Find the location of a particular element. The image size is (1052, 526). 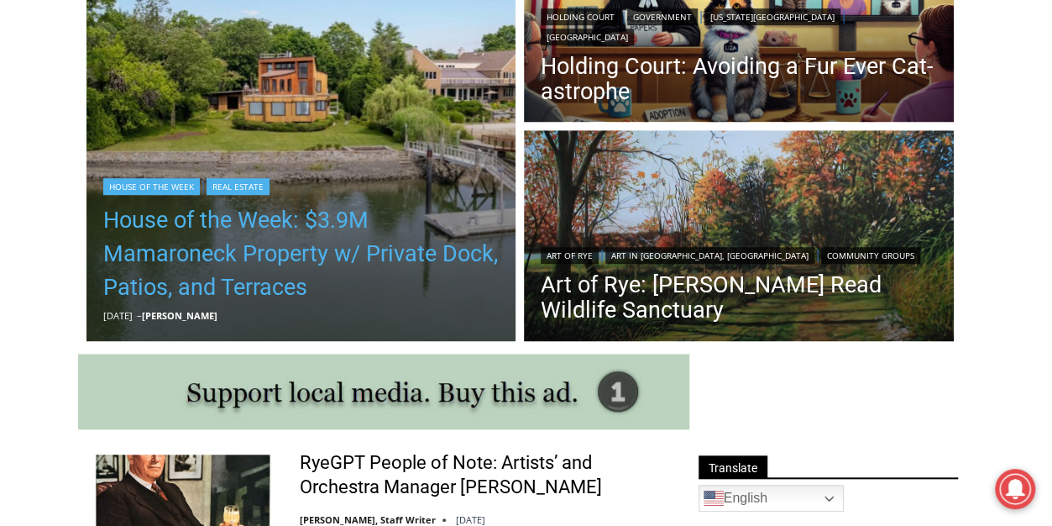

a: House of the Week is located at coordinates (151, 186).